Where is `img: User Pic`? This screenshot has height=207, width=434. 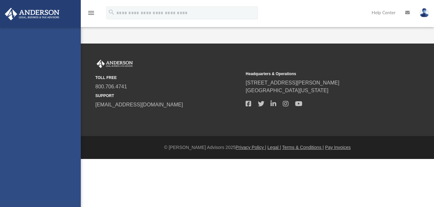
img: User Pic is located at coordinates (424, 13).